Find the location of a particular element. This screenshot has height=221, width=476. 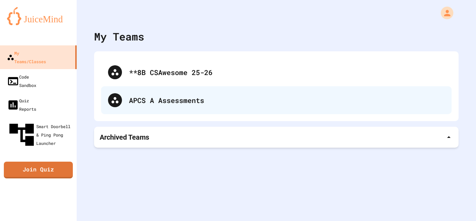

div: My Teams/Classes is located at coordinates (26, 57).